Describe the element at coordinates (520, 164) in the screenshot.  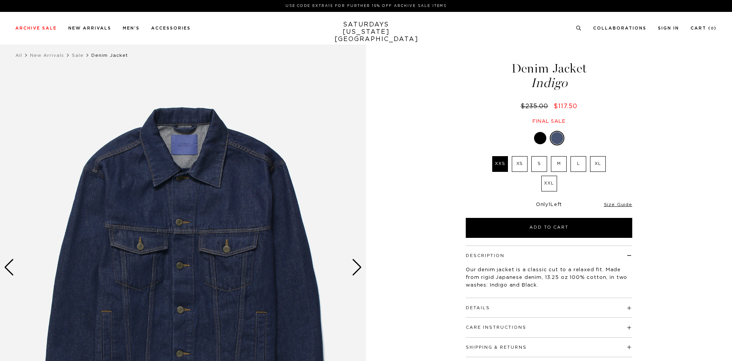
I see `label: XS` at that location.